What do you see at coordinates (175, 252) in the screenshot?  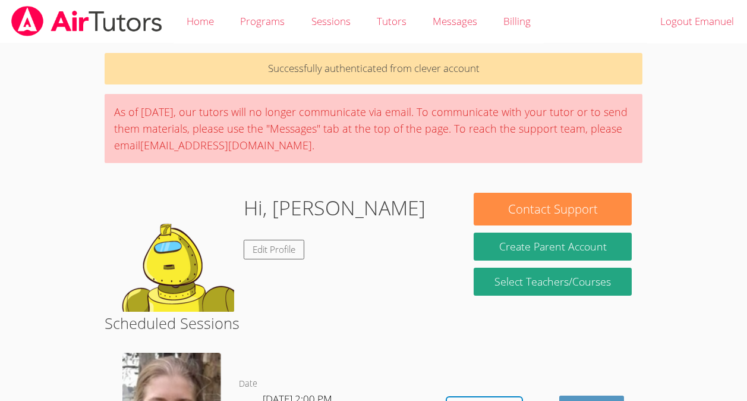 I see `img: default.png` at bounding box center [175, 252].